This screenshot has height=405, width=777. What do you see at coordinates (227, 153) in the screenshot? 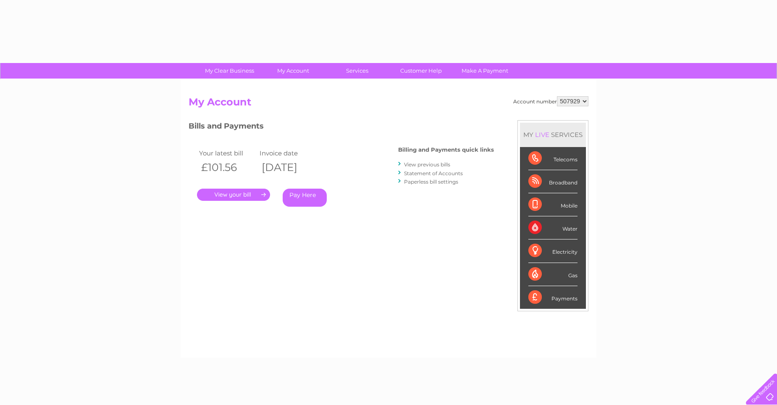
I see `td: Your latest bill` at bounding box center [227, 153].